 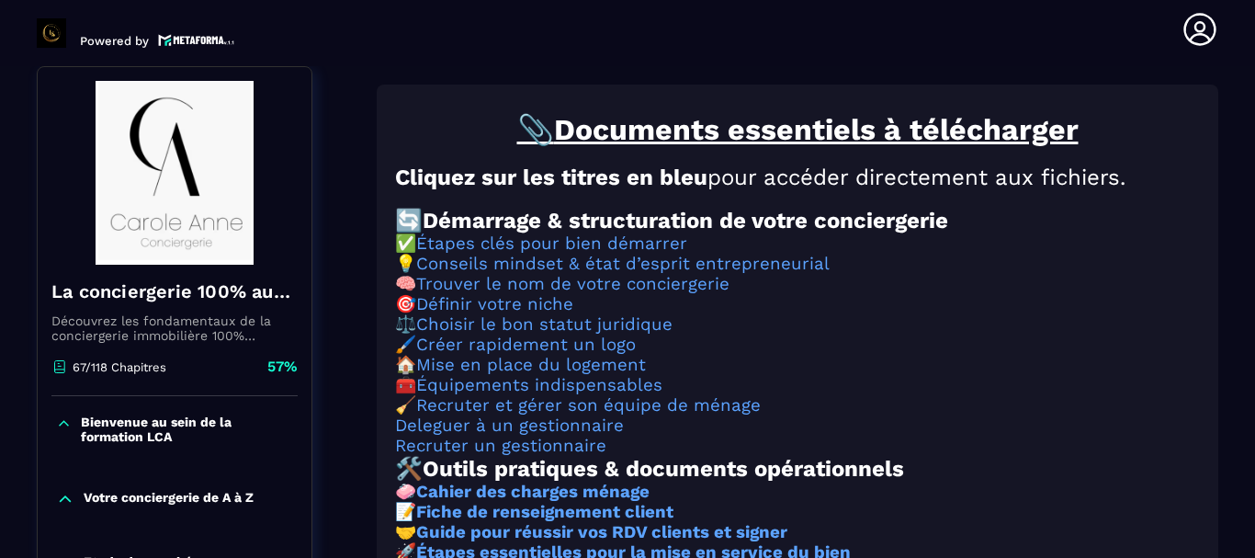 What do you see at coordinates (816, 130) in the screenshot?
I see `u: Documents essentiels à télécharger` at bounding box center [816, 130].